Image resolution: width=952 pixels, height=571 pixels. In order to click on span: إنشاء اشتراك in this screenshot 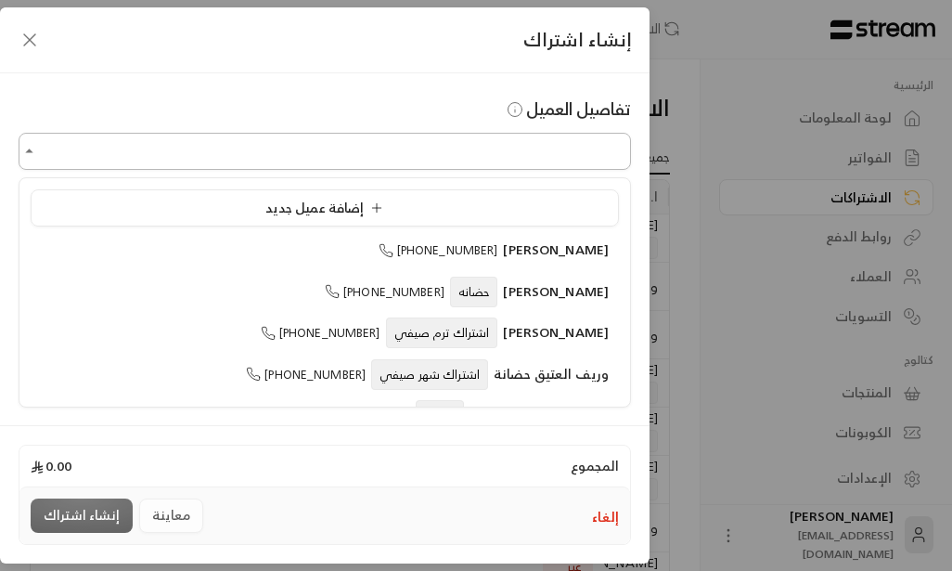, I will do `click(577, 39)`.